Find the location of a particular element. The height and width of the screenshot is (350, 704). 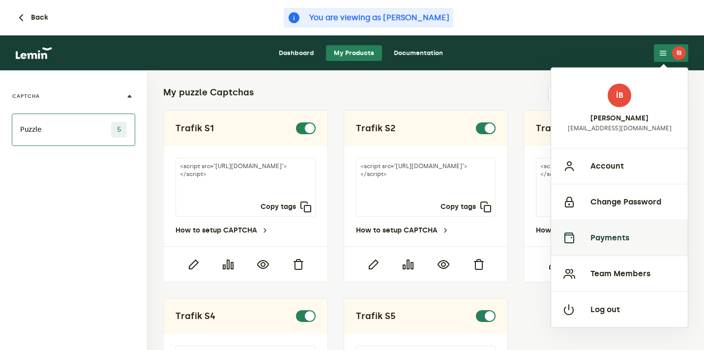

button: Log out is located at coordinates (620, 309).